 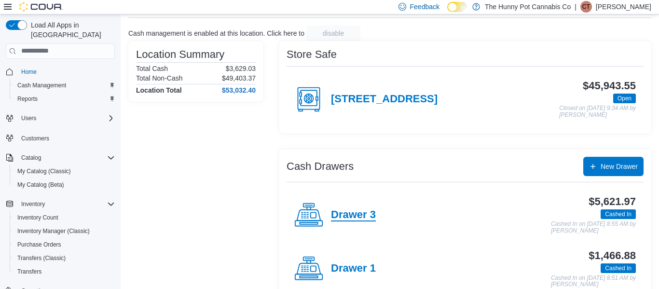 What do you see at coordinates (35, 138) in the screenshot?
I see `a: Customers` at bounding box center [35, 138].